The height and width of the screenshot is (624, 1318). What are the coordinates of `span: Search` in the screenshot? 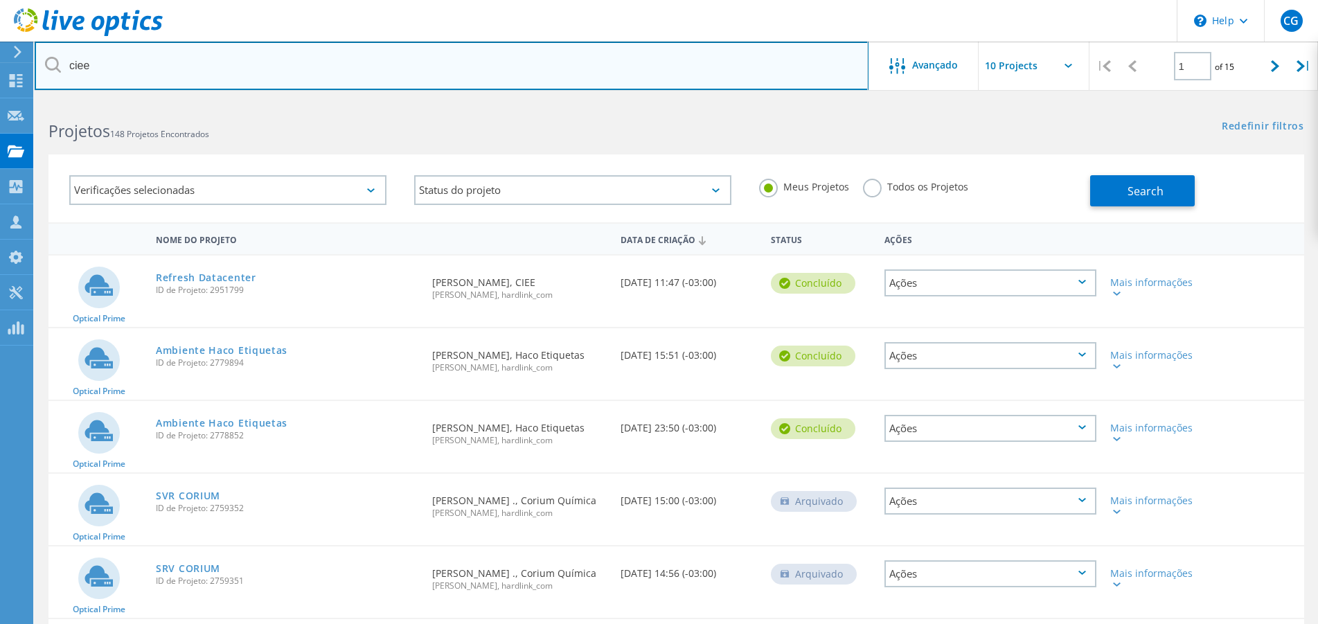 It's located at (1146, 191).